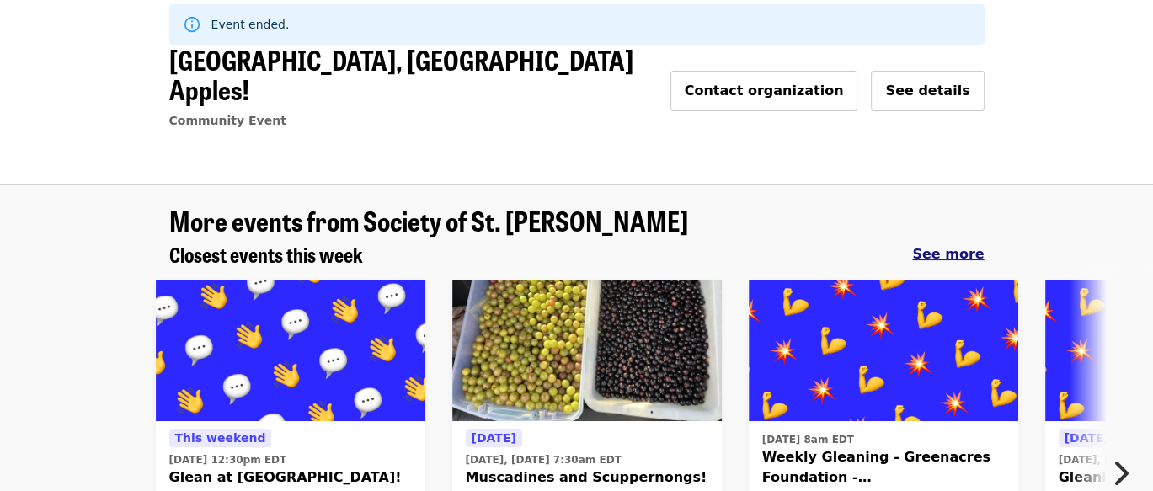  Describe the element at coordinates (947, 254) in the screenshot. I see `a: See more` at that location.